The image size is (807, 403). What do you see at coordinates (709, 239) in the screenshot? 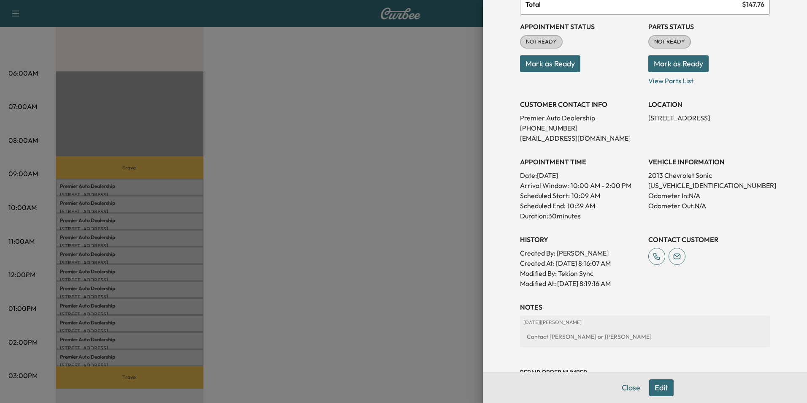
I see `h3: CONTACT CUSTOMER` at bounding box center [709, 239].